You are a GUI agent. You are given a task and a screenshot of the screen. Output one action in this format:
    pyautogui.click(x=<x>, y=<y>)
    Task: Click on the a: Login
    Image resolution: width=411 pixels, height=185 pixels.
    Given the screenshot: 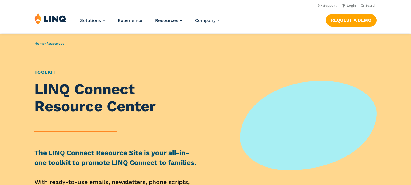 What is the action you would take?
    pyautogui.click(x=349, y=5)
    